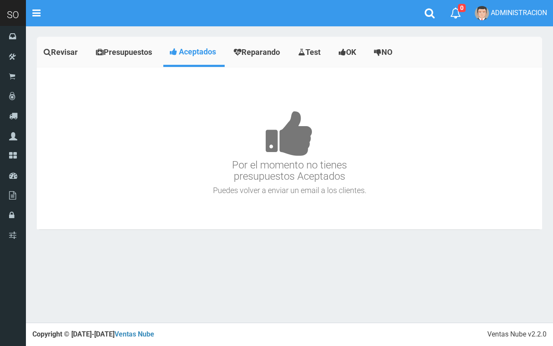 This screenshot has width=553, height=346. I want to click on a: Revisar, so click(62, 52).